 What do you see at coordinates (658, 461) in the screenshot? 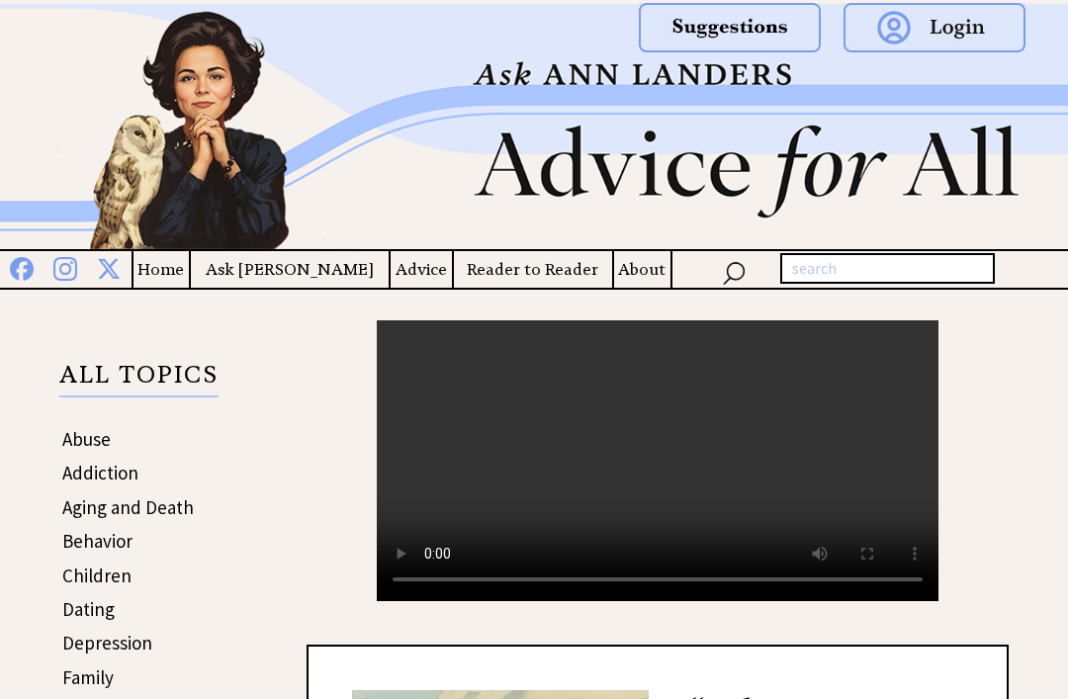
I see `video: Your browser does not support the audio element.` at bounding box center [658, 461].